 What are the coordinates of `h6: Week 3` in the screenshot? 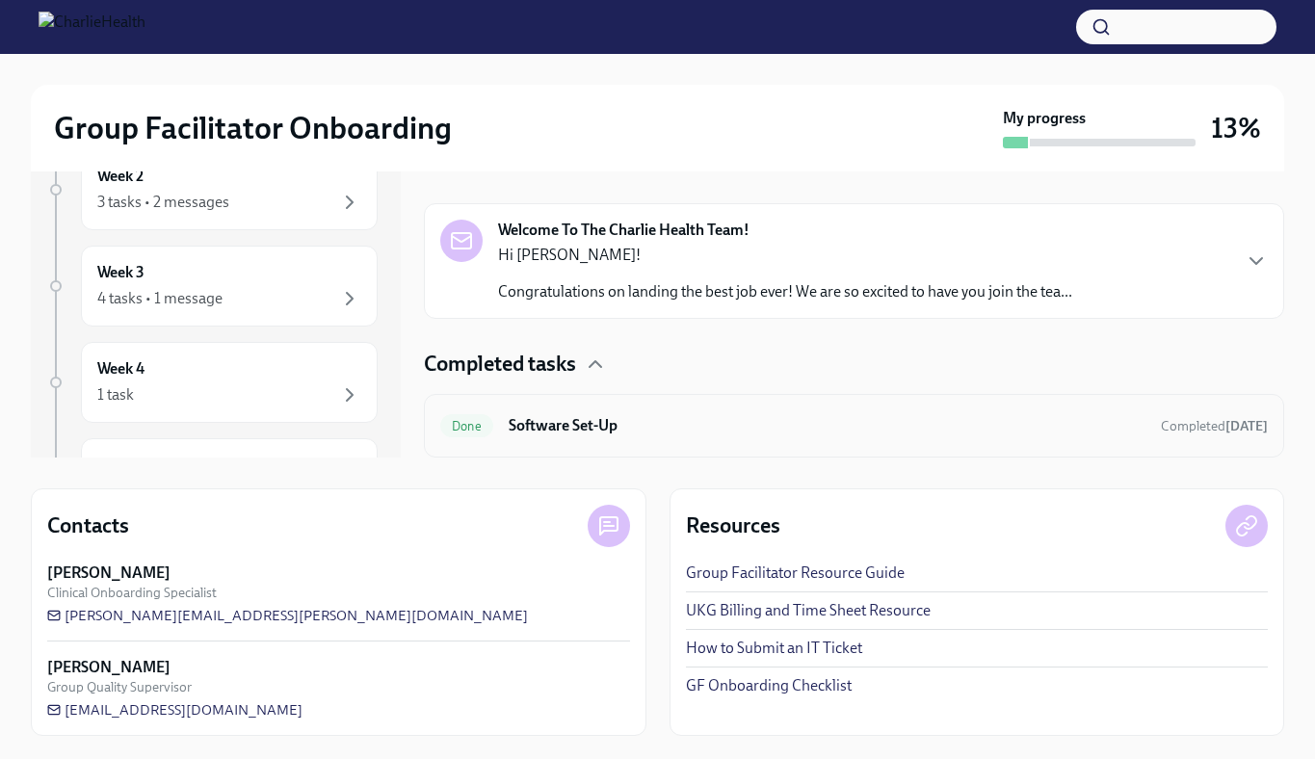 It's located at (120, 273).